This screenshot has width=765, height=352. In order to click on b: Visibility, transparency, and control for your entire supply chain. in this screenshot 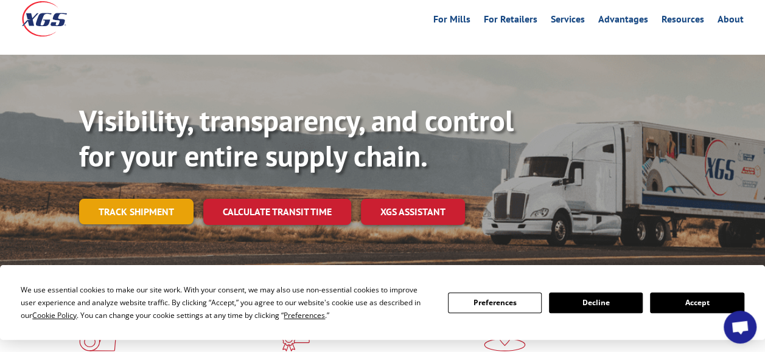, I will do `click(296, 138)`.